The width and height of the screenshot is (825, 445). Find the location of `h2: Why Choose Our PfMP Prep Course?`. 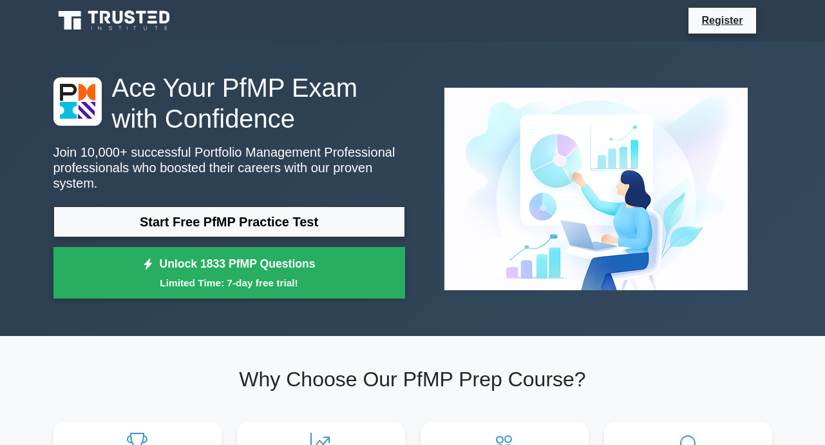

h2: Why Choose Our PfMP Prep Course? is located at coordinates (413, 379).